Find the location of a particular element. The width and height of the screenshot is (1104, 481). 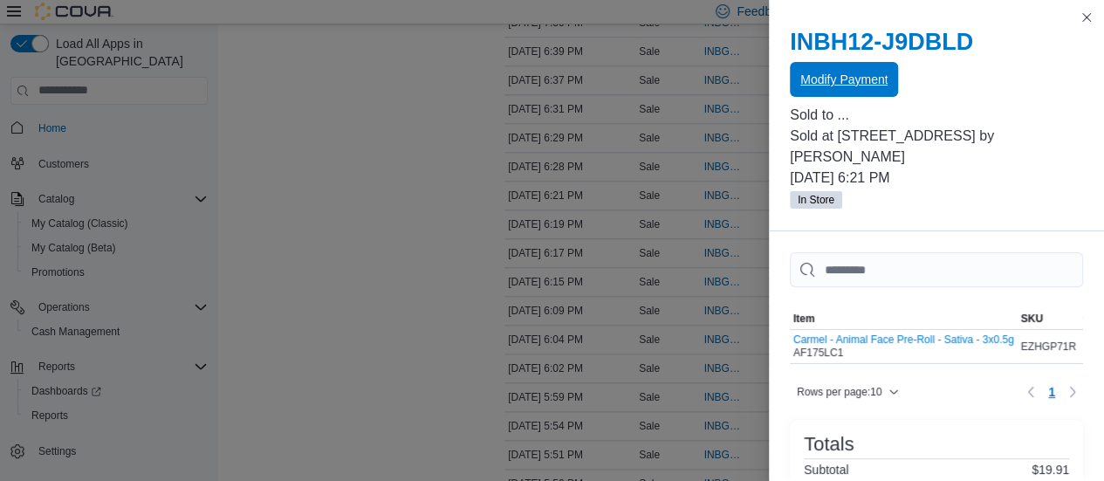

button: Next page is located at coordinates (1072, 392).